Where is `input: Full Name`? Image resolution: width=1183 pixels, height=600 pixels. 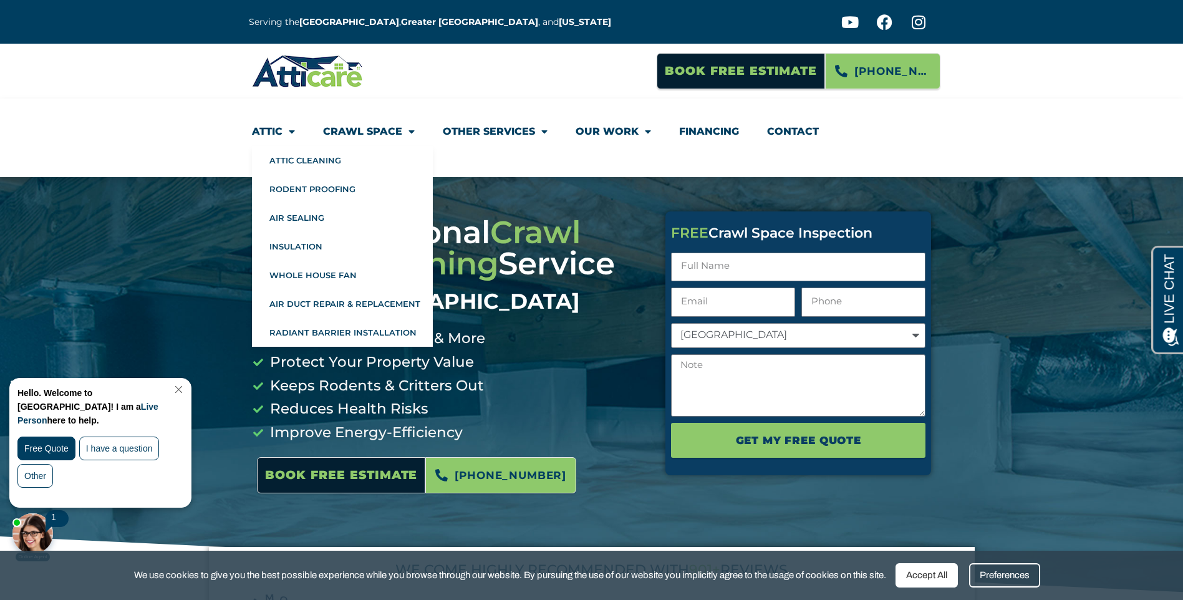 input: Full Name is located at coordinates (798, 267).